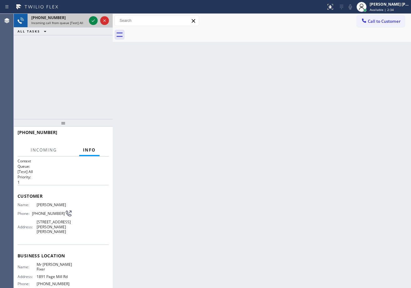  Describe the element at coordinates (89, 150) in the screenshot. I see `button: Info` at that location.